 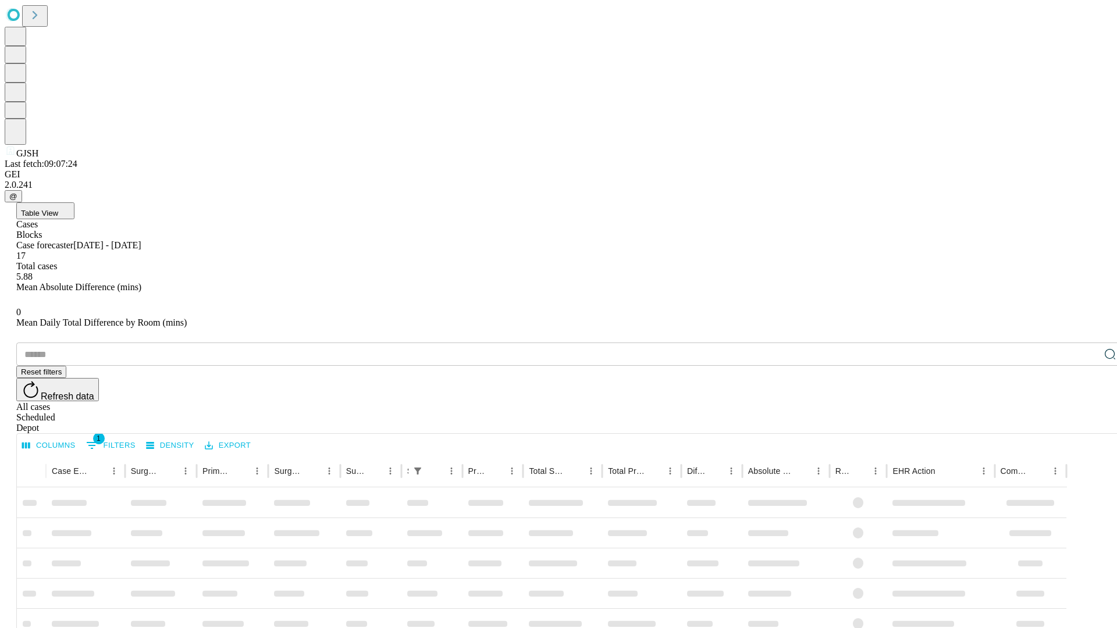 I want to click on button: Select columns, so click(x=49, y=445).